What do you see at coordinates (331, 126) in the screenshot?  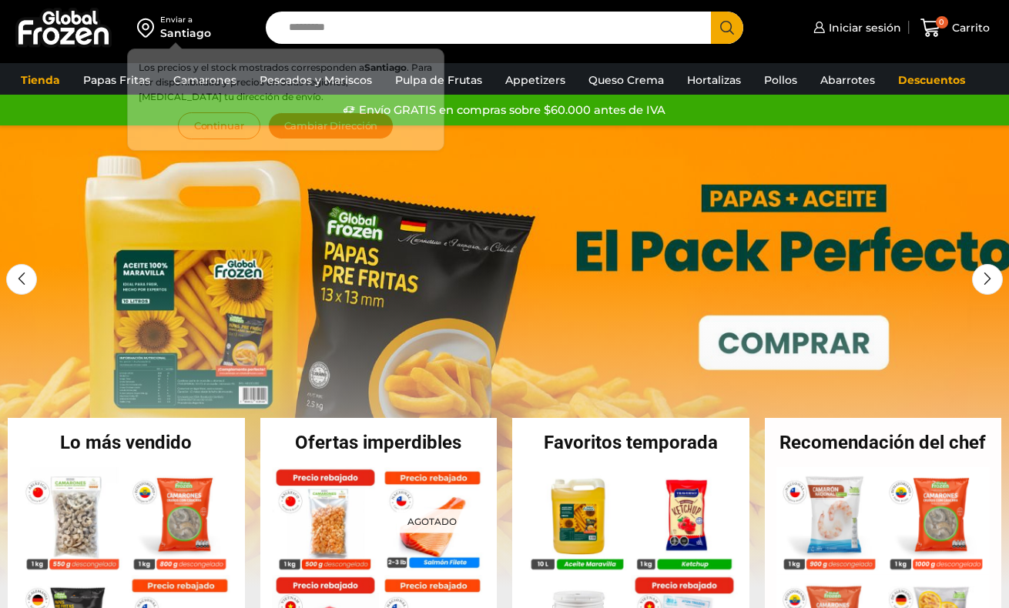 I see `button: Cambiar Dirección` at bounding box center [331, 126].